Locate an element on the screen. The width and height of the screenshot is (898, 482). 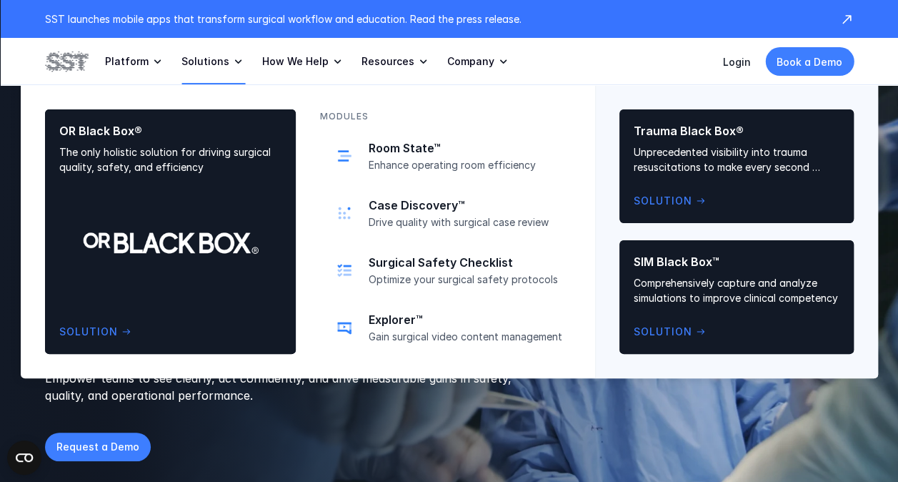
p: Unprecedented visibility into trauma resuscitations to make every second count is located at coordinates (737, 159).